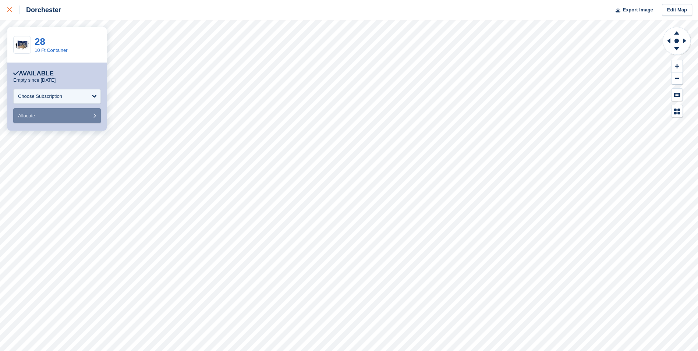 Image resolution: width=698 pixels, height=351 pixels. What do you see at coordinates (51, 50) in the screenshot?
I see `a: 10 Ft Container` at bounding box center [51, 50].